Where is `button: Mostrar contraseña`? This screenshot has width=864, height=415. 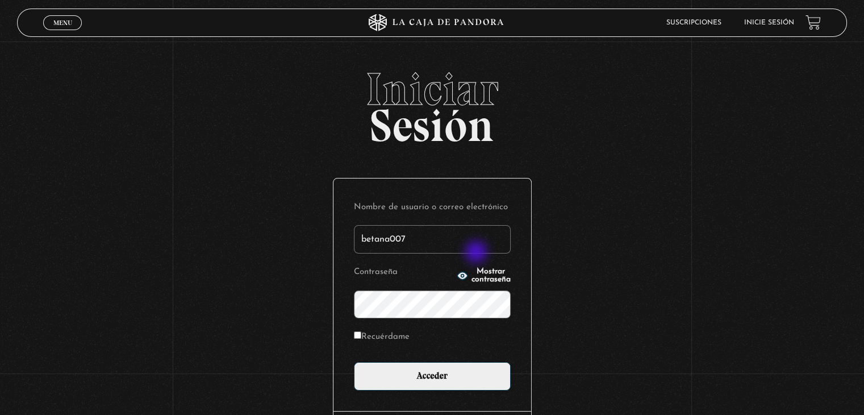 button: Mostrar contraseña is located at coordinates (483, 276).